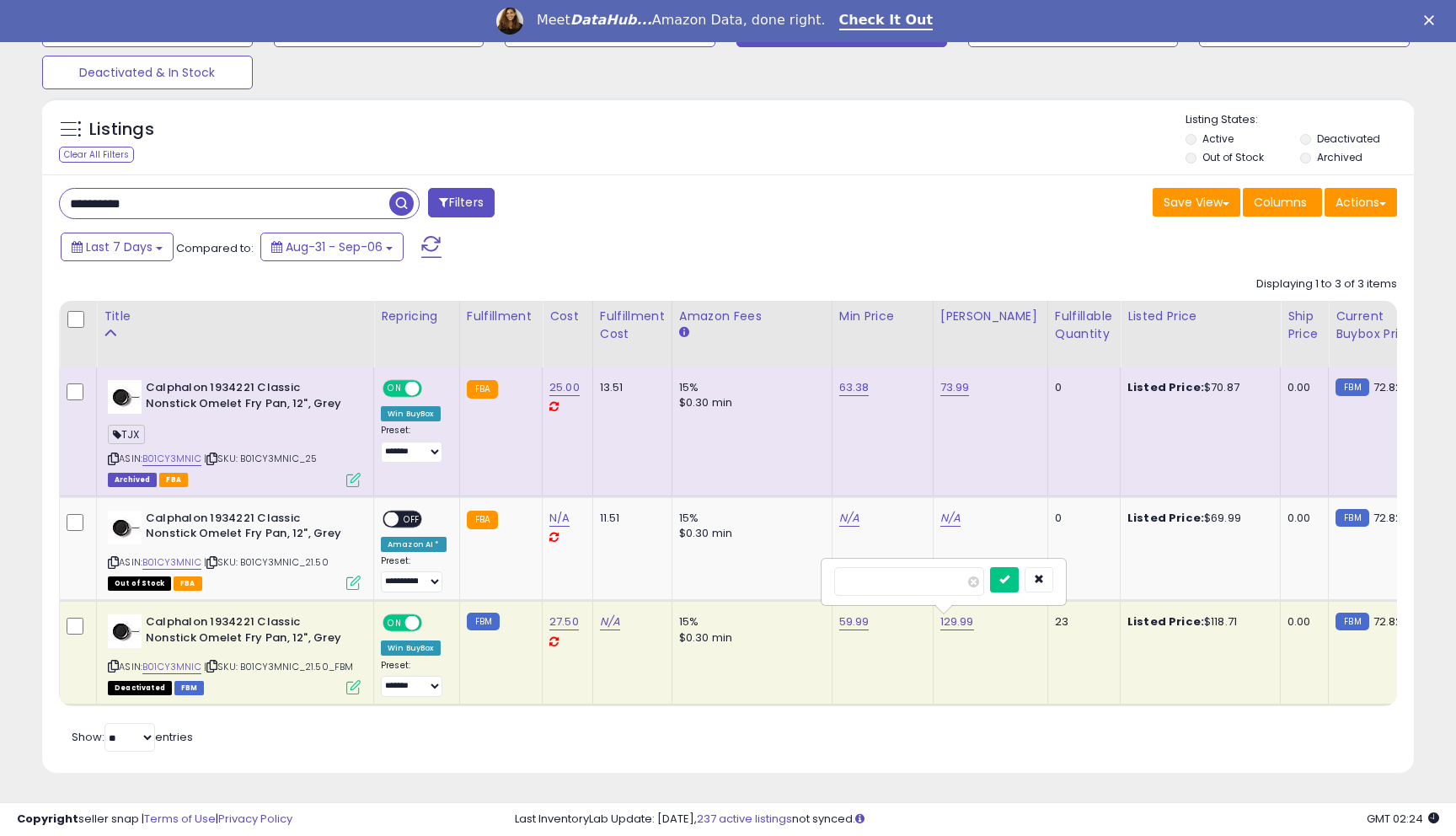 Image resolution: width=1456 pixels, height=836 pixels. I want to click on img: Profile image for Georgie, so click(510, 21).